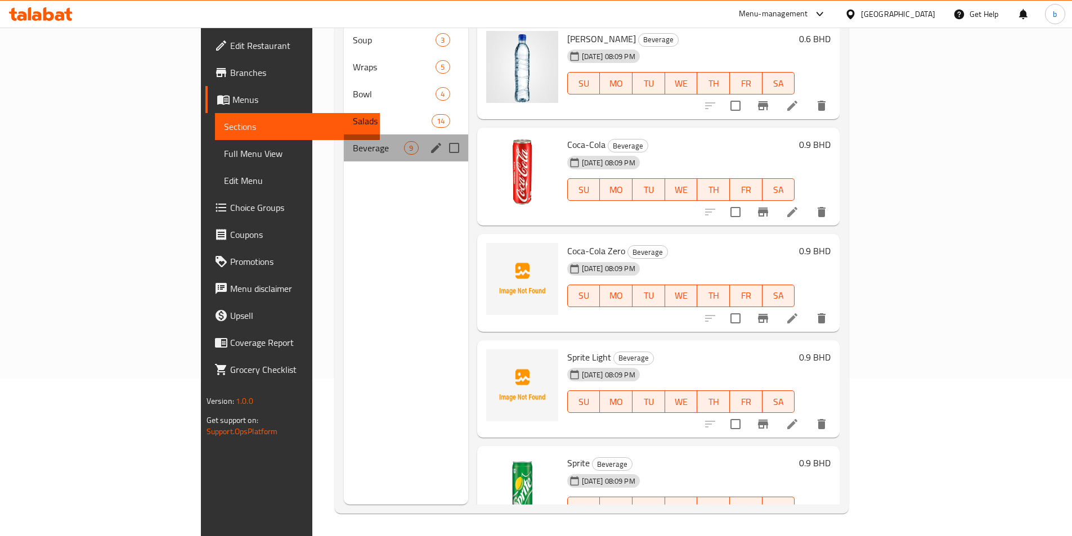 The width and height of the screenshot is (1072, 536). I want to click on a: Menus, so click(293, 100).